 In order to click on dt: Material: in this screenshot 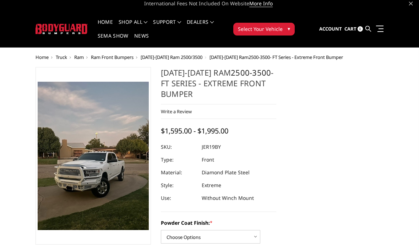, I will do `click(178, 172)`.